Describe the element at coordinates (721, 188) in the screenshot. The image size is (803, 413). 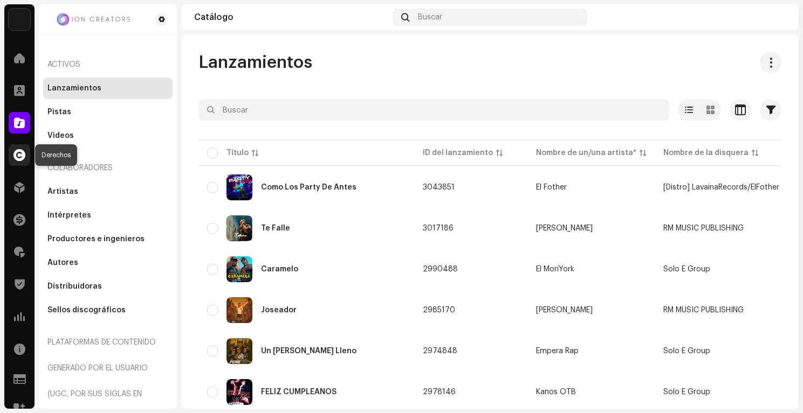
I see `span: [Distro] LavainaRecords/ElFother` at that location.